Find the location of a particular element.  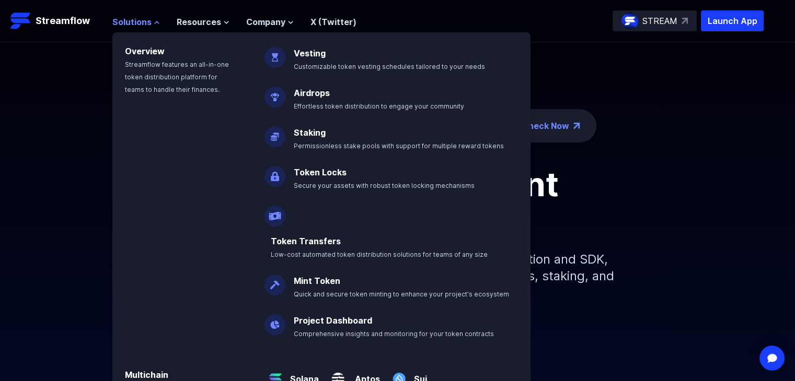

button: Launch App is located at coordinates (732, 21).